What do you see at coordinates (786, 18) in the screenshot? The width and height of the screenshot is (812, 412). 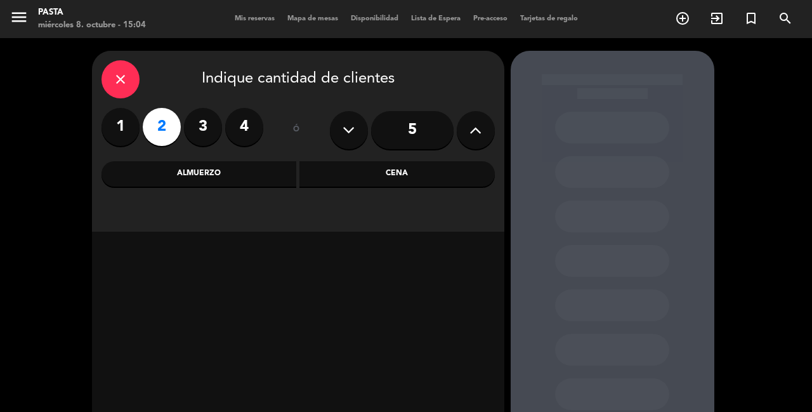 I see `i: search` at bounding box center [786, 18].